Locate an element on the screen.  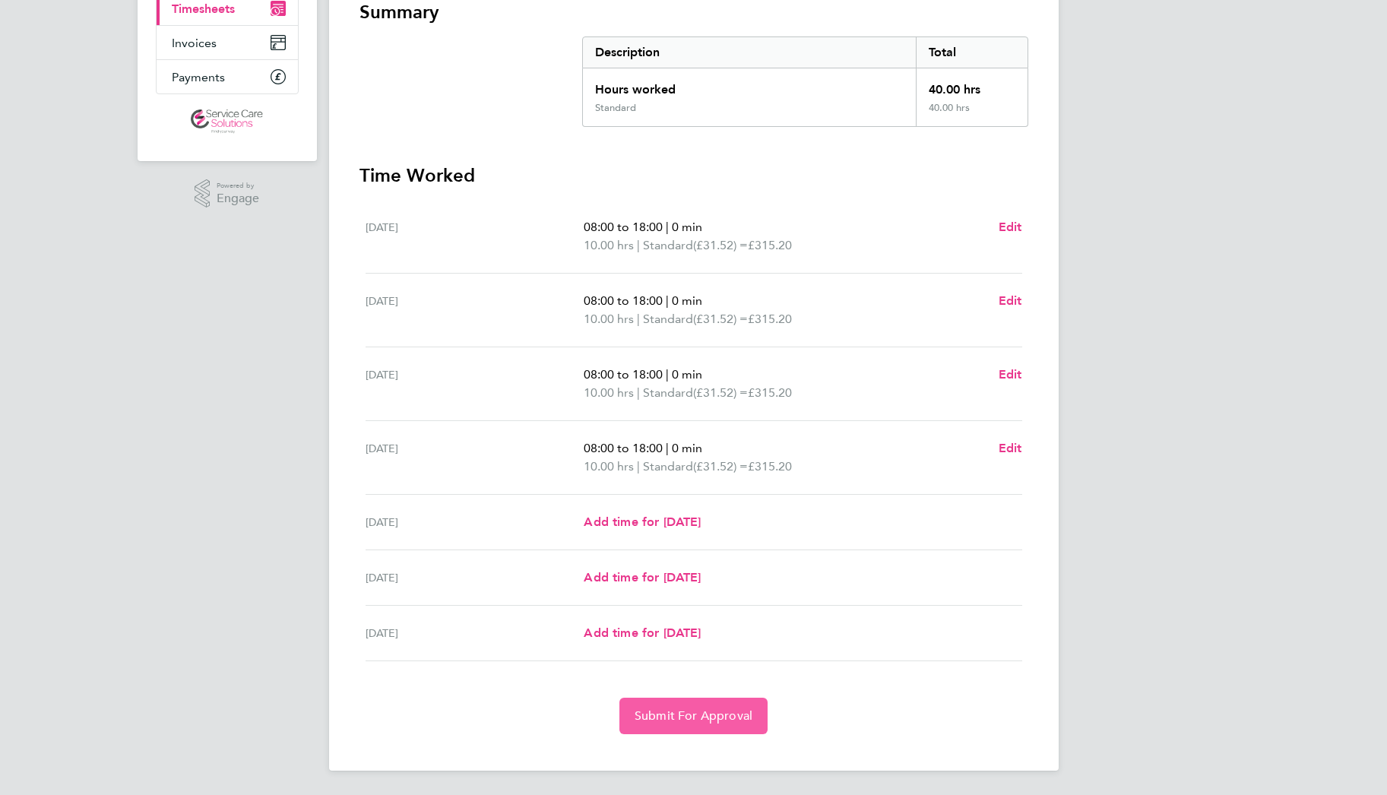
h3: Time Worked is located at coordinates (694, 176).